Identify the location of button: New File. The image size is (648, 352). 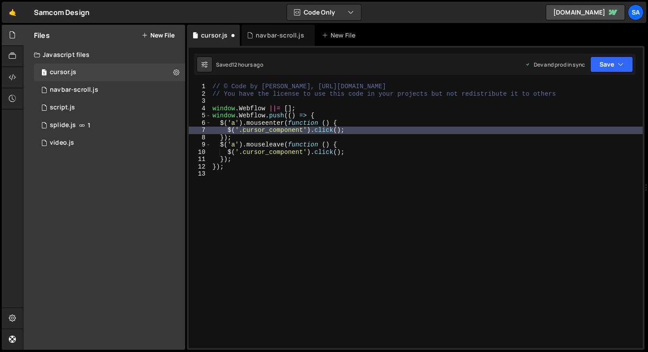
(158, 35).